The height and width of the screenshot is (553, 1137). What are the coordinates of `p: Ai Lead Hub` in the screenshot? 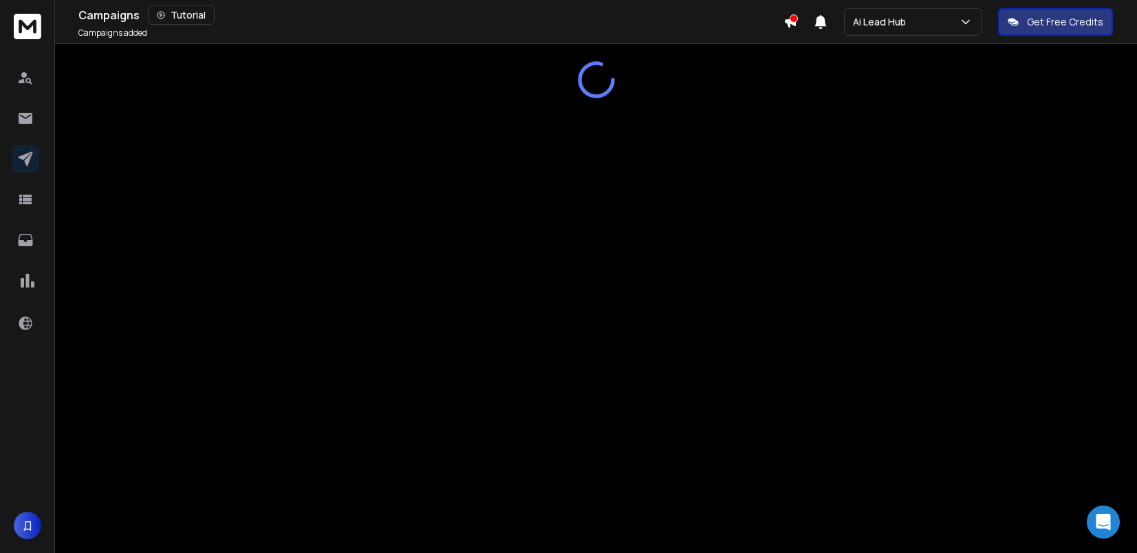 It's located at (882, 22).